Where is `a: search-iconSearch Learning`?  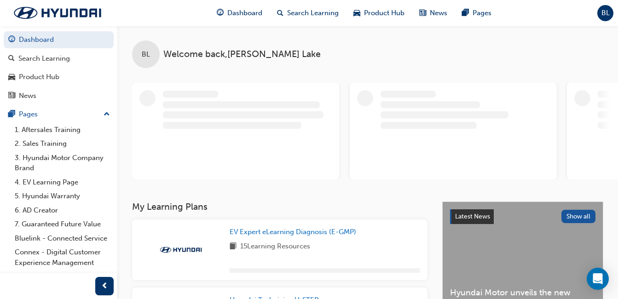 a: search-iconSearch Learning is located at coordinates (308, 13).